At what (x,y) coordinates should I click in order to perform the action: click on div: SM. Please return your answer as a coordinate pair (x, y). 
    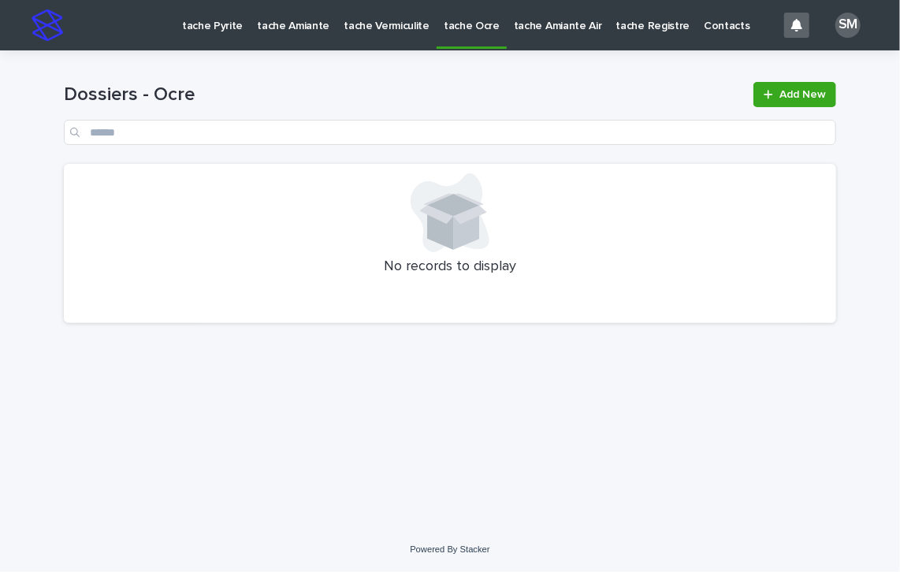
    Looking at the image, I should click on (848, 25).